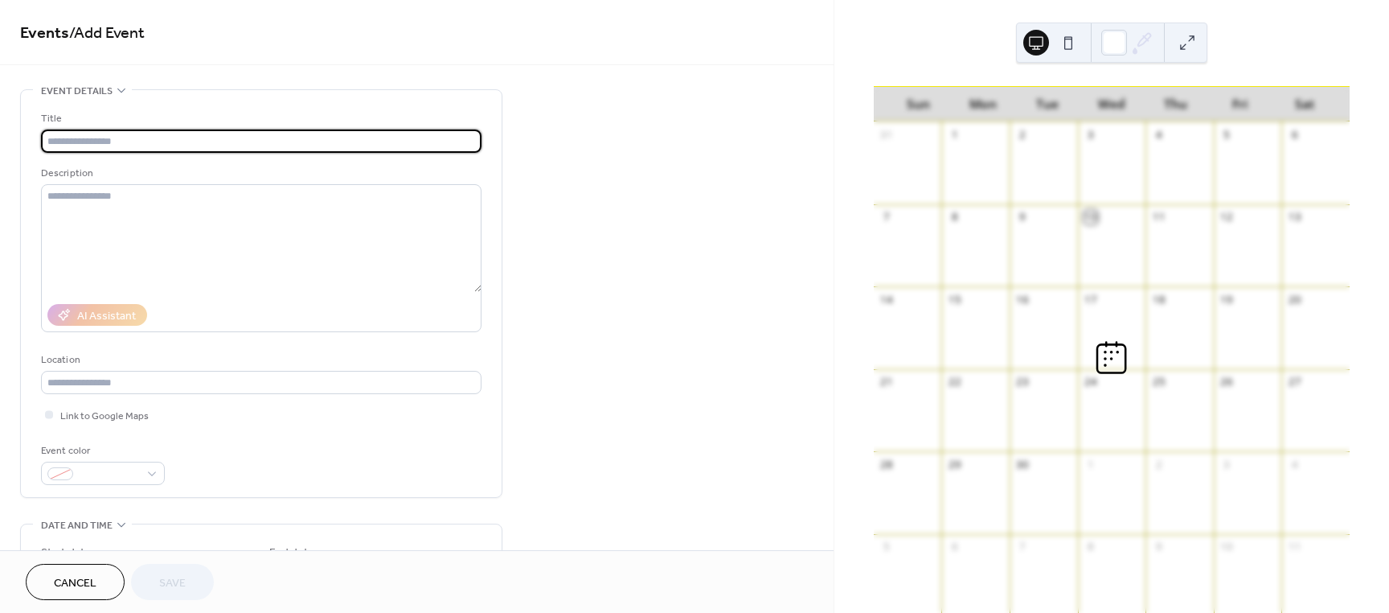 The width and height of the screenshot is (1389, 613). I want to click on div: 18, so click(1159, 299).